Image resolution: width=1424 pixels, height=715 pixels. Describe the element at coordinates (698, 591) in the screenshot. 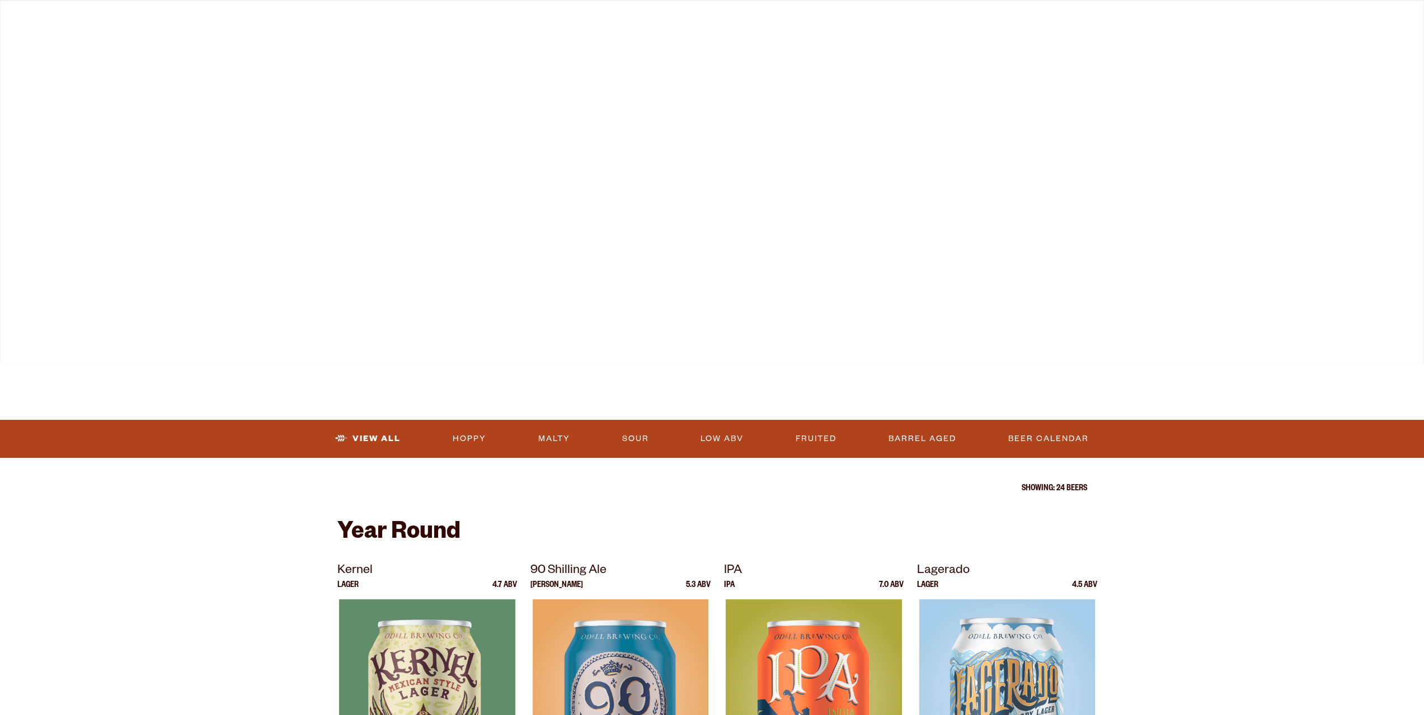

I see `p: 5.3 ABV` at that location.